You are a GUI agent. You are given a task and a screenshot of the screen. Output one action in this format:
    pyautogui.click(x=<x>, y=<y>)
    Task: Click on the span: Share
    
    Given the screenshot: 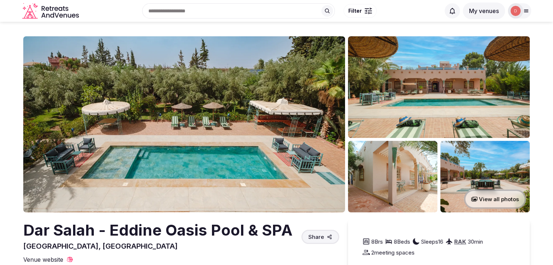 What is the action you would take?
    pyautogui.click(x=316, y=237)
    